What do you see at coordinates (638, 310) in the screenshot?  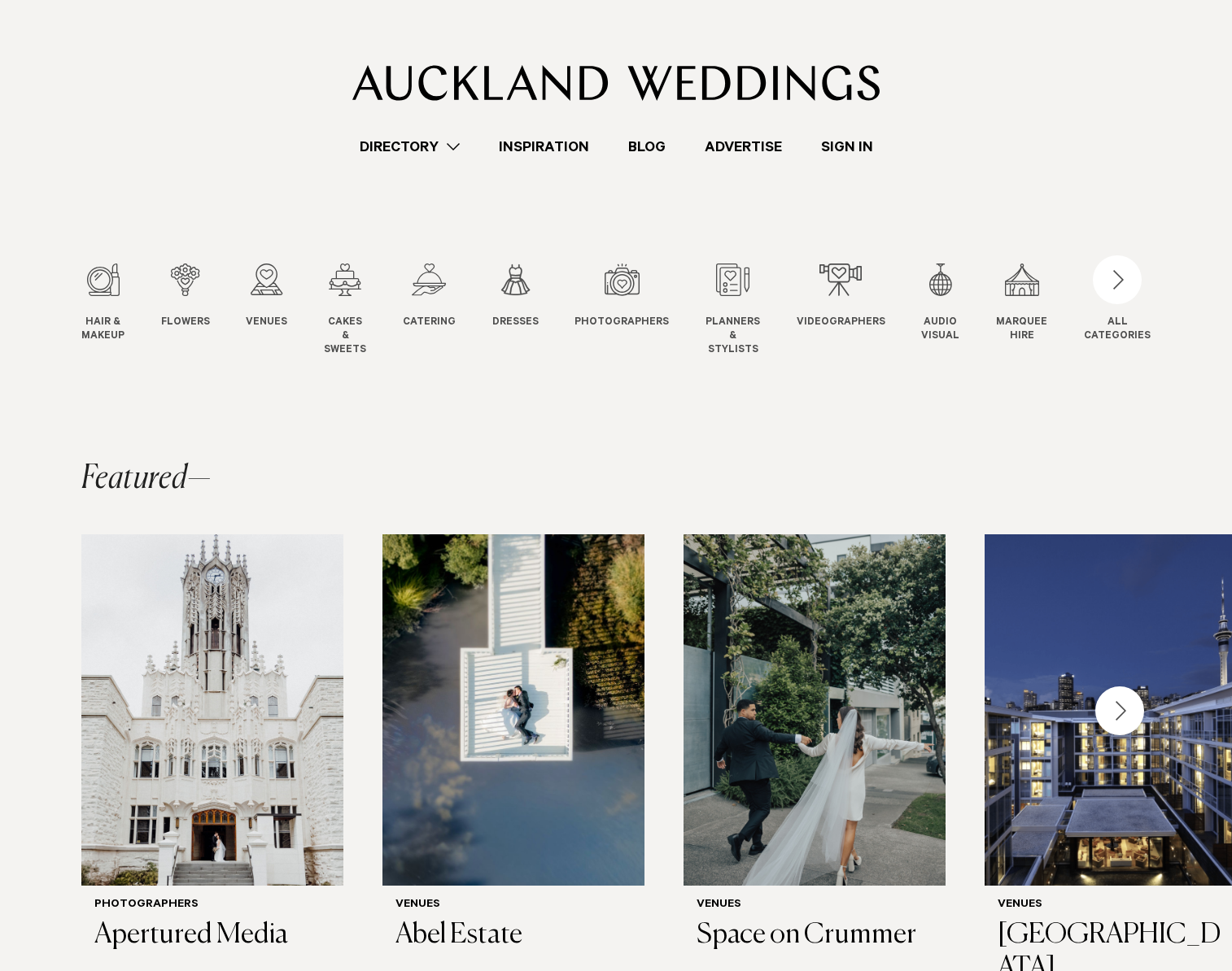 I see `swiper-slide: 7 / 12` at bounding box center [638, 310].